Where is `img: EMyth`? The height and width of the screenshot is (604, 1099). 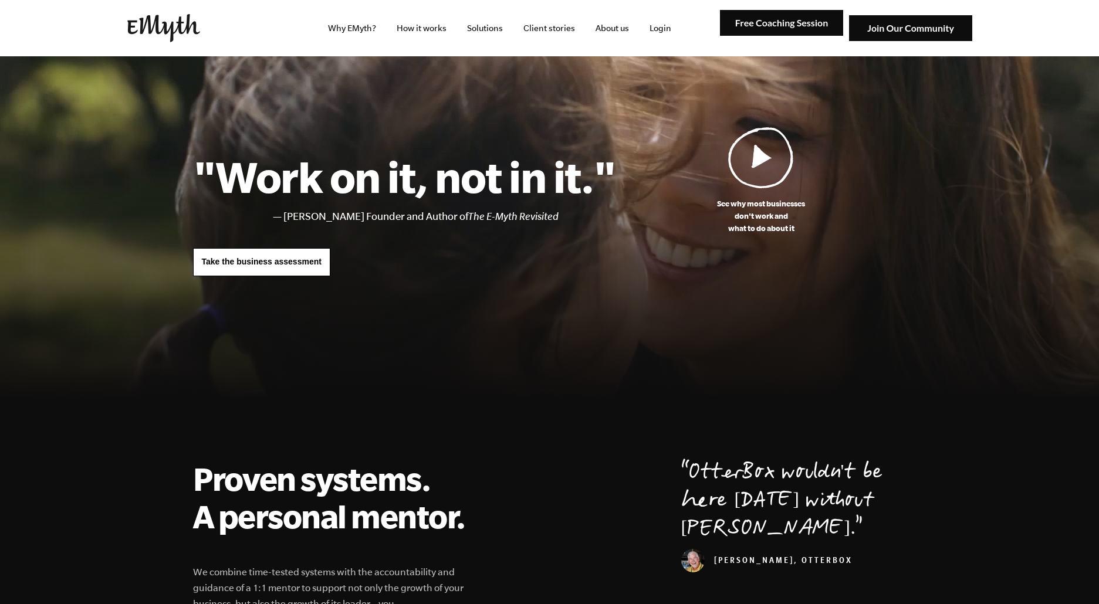 img: EMyth is located at coordinates (164, 28).